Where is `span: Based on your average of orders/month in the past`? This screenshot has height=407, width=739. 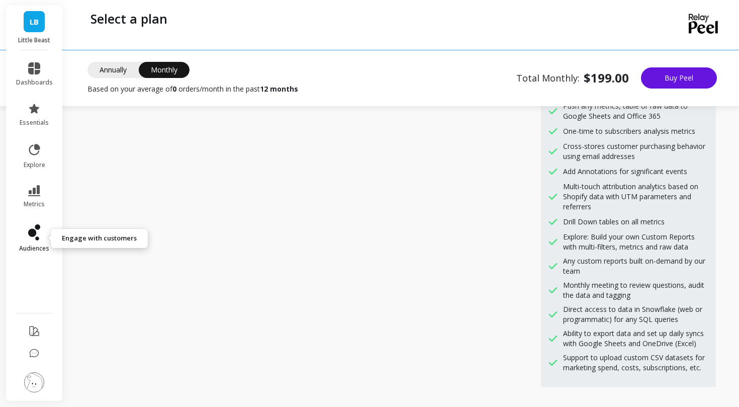
span: Based on your average of orders/month in the past is located at coordinates (192, 89).